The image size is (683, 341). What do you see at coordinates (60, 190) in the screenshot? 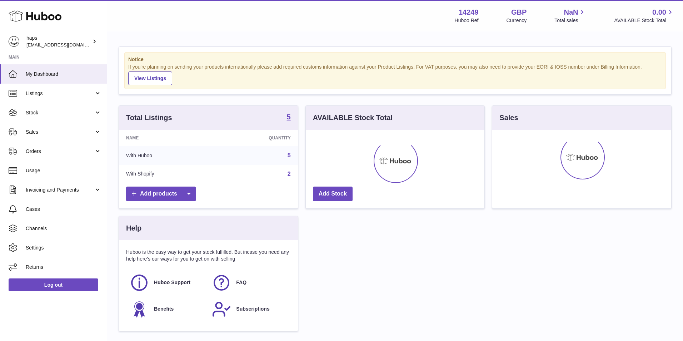
I see `span: Invoicing and Payments` at bounding box center [60, 190].